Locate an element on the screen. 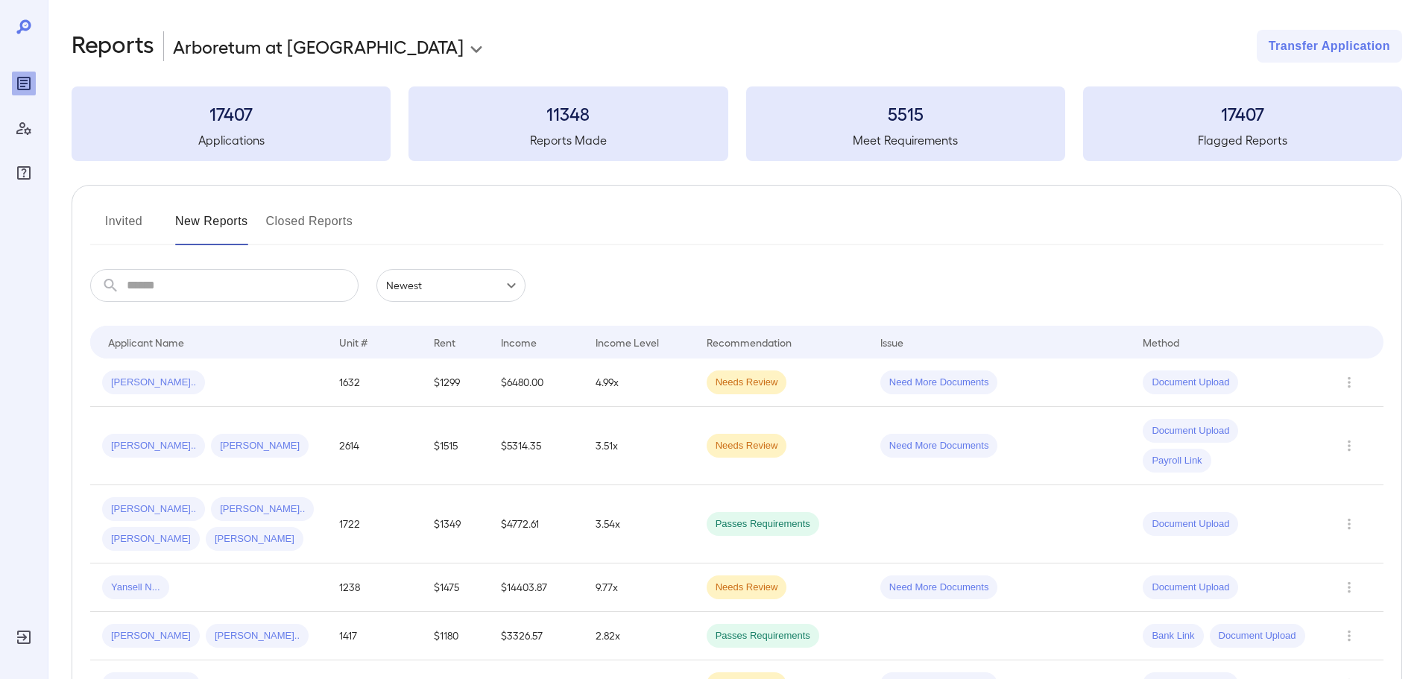 The image size is (1420, 679). div: Applicant Name is located at coordinates (146, 342).